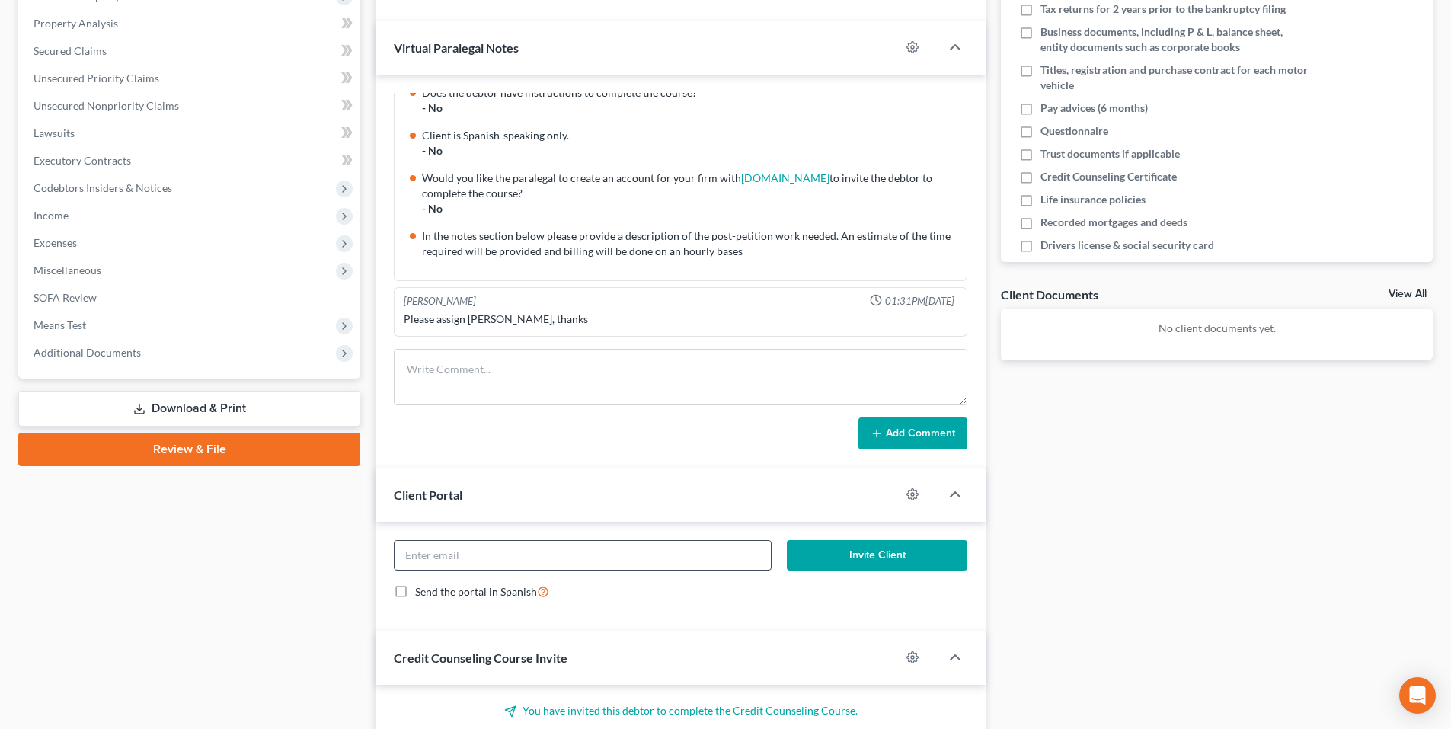 Image resolution: width=1451 pixels, height=729 pixels. Describe the element at coordinates (51, 215) in the screenshot. I see `span: Income` at that location.